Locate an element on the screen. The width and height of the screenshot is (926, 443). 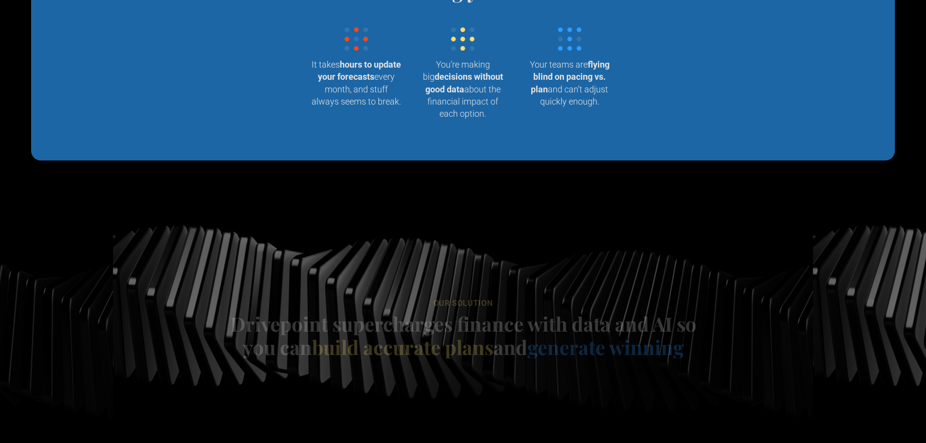
span: our soluTION is located at coordinates (463, 303).